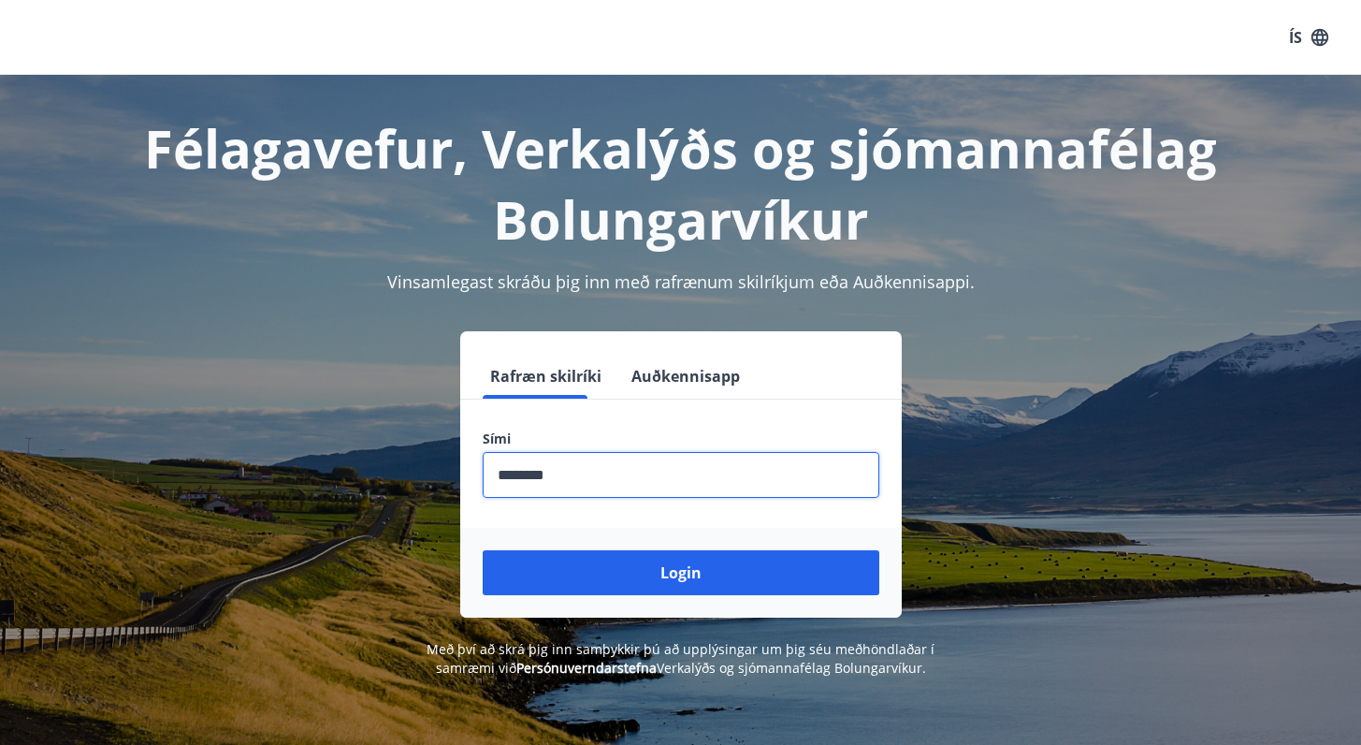 Image resolution: width=1361 pixels, height=745 pixels. I want to click on button: ÍS, so click(1309, 37).